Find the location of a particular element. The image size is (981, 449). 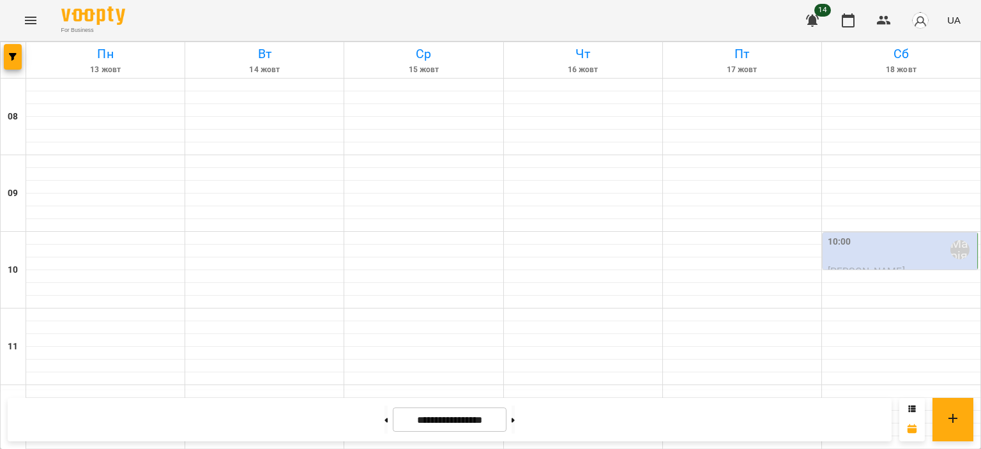

span: 14 is located at coordinates (823, 10).